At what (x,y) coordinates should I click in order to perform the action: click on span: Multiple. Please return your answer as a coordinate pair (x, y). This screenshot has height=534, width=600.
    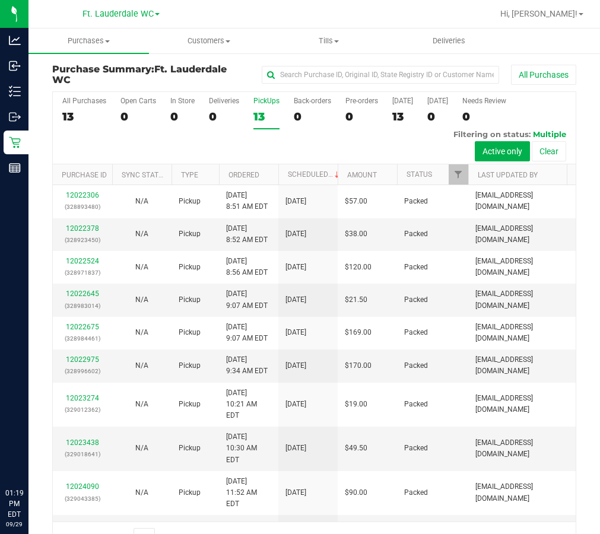
    Looking at the image, I should click on (550, 134).